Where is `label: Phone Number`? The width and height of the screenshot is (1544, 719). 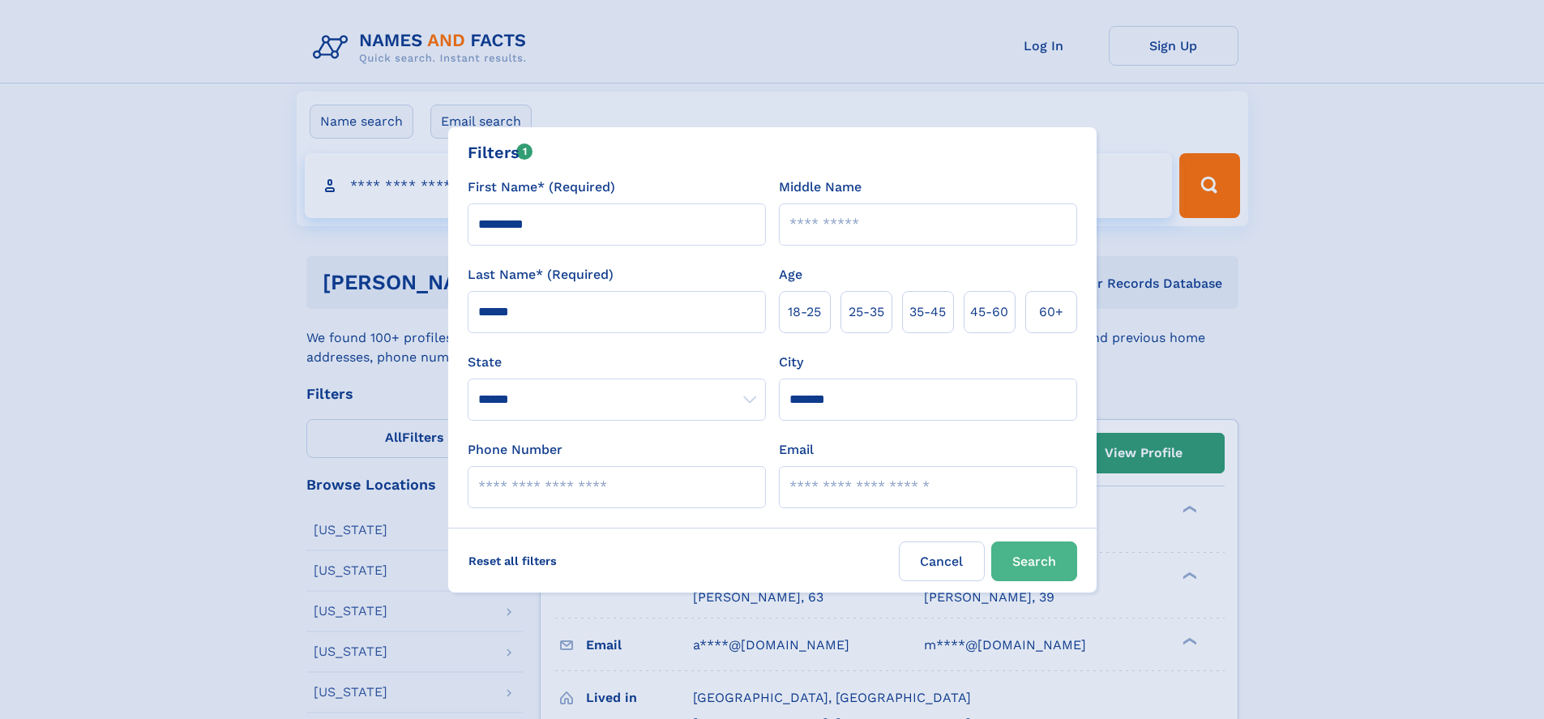
label: Phone Number is located at coordinates (515, 450).